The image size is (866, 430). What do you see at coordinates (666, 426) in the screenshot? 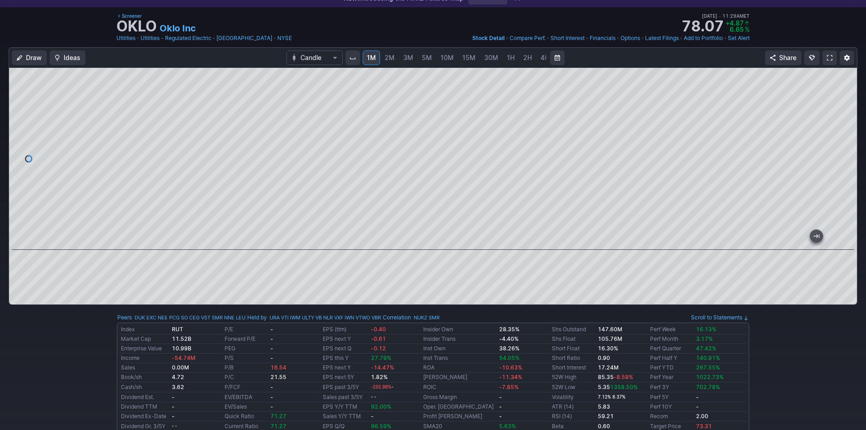
I see `a: Target Price` at bounding box center [666, 426].